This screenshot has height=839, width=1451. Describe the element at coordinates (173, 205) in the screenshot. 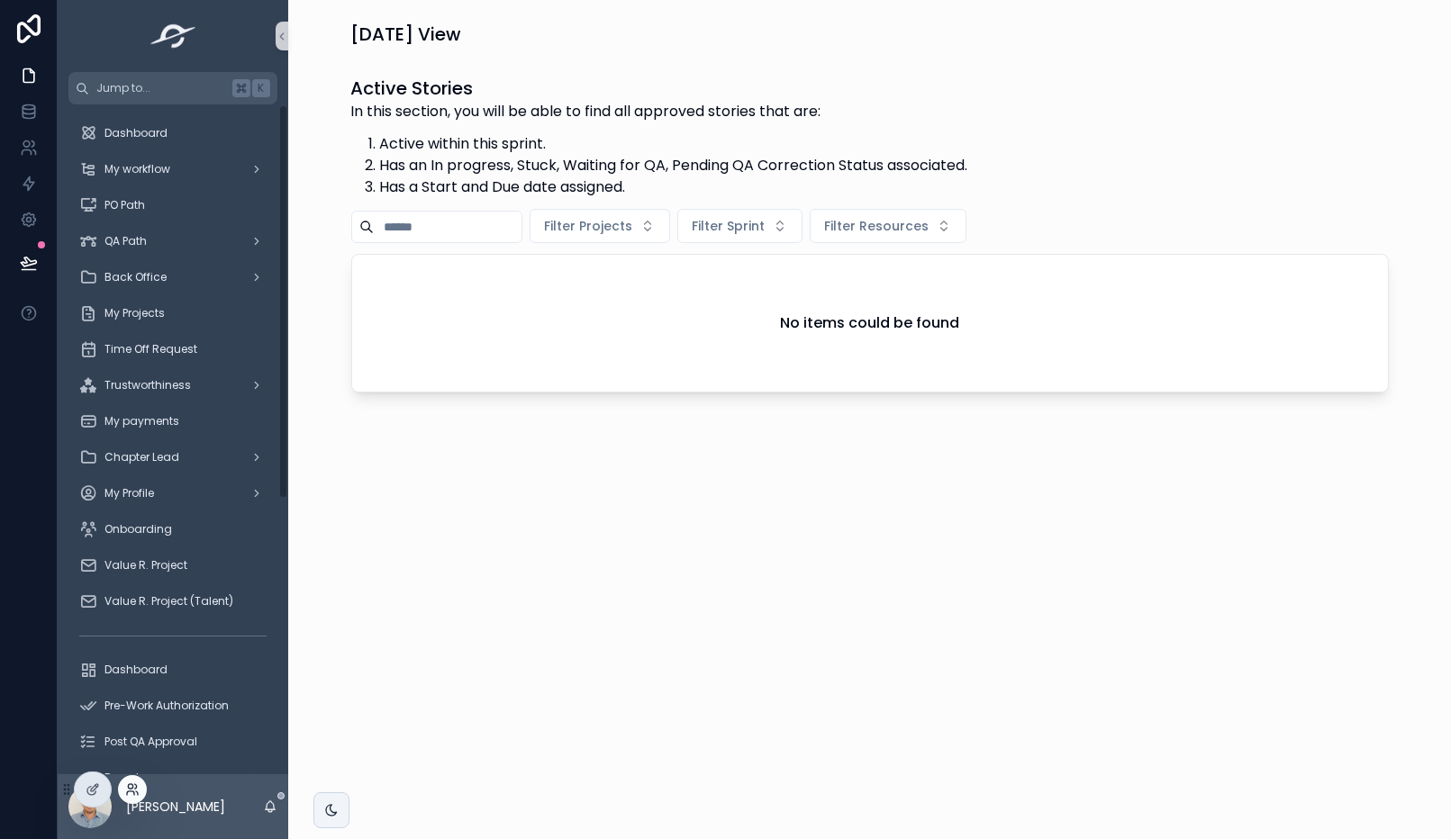

I see `a: PO Path` at that location.